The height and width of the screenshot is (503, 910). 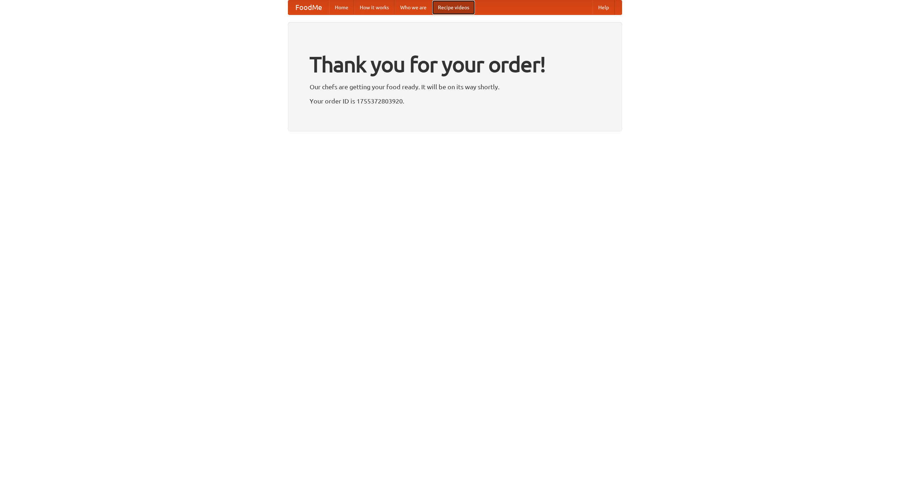 What do you see at coordinates (454, 7) in the screenshot?
I see `a: Recipe videos` at bounding box center [454, 7].